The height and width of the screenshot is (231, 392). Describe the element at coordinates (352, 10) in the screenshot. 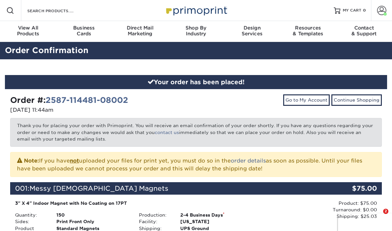

I see `span: MY CART` at that location.